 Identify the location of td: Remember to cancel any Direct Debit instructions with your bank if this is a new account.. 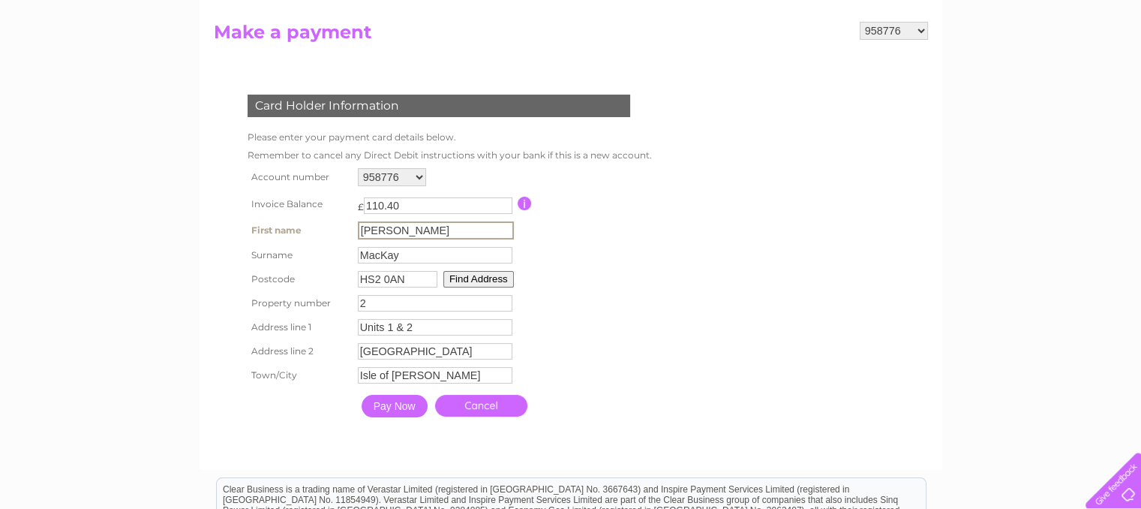
(450, 155).